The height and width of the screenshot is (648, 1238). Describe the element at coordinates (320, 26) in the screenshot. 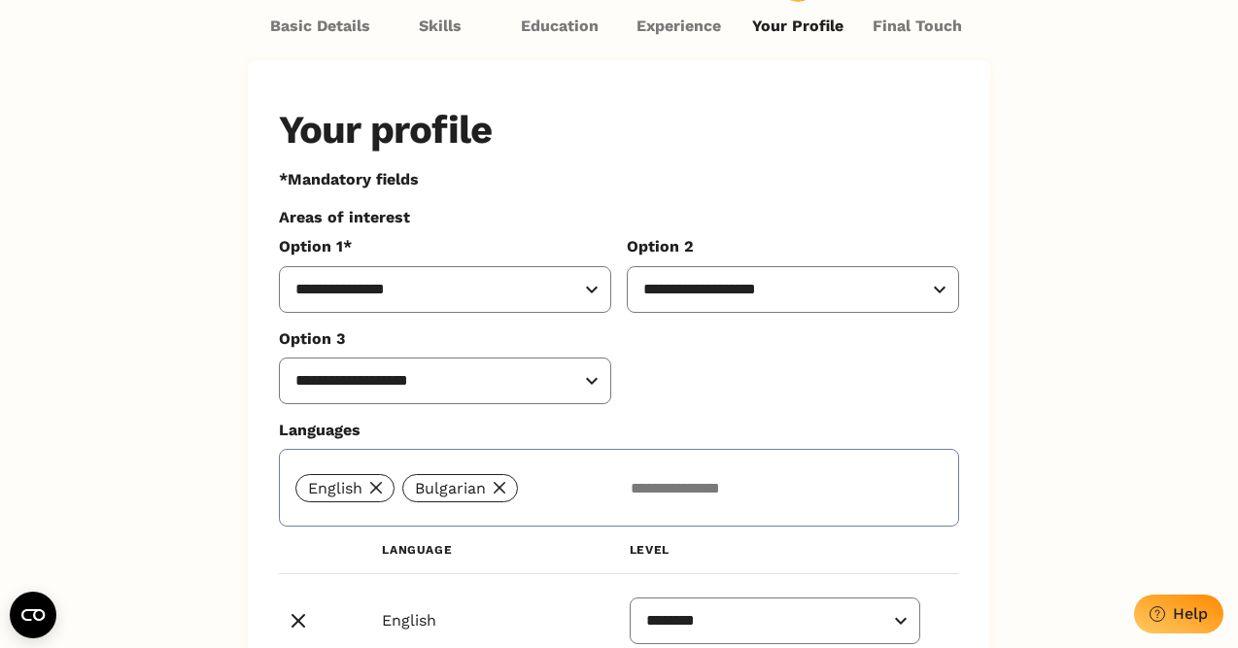

I see `p: Basic Details` at that location.